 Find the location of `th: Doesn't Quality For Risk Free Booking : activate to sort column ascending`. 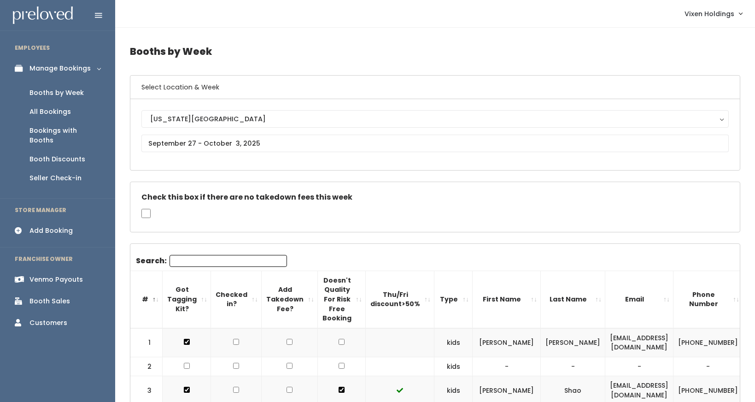

th: Doesn't Quality For Risk Free Booking : activate to sort column ascending is located at coordinates (342, 299).